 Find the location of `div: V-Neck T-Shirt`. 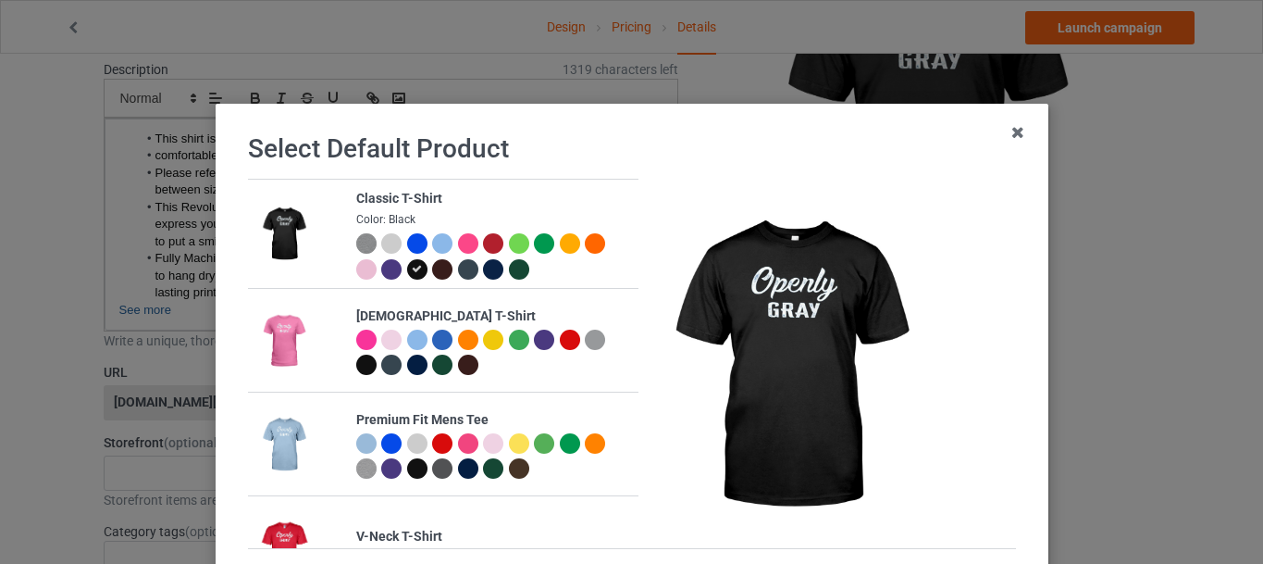

div: V-Neck T-Shirt is located at coordinates (491, 537).